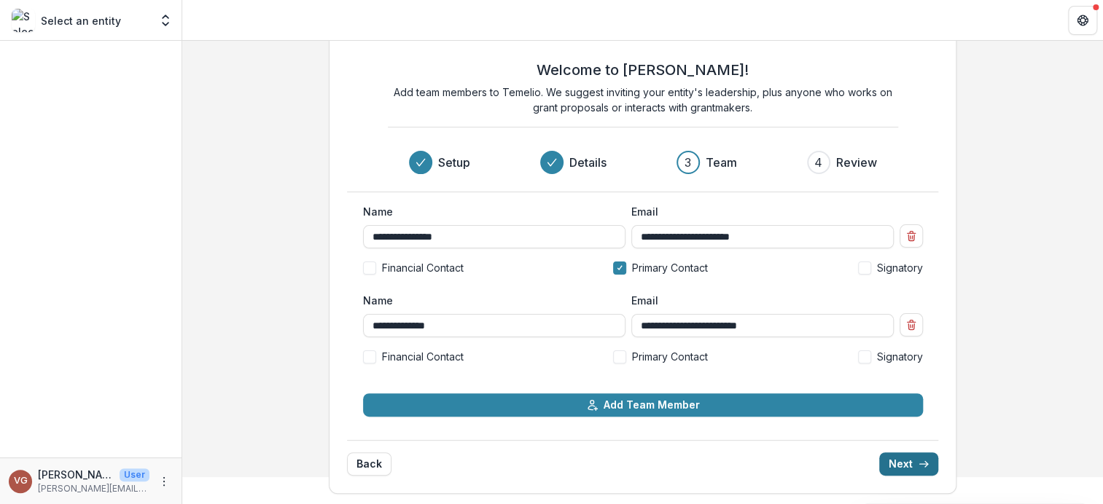 Image resolution: width=1103 pixels, height=504 pixels. Describe the element at coordinates (721, 163) in the screenshot. I see `h3: Team` at that location.